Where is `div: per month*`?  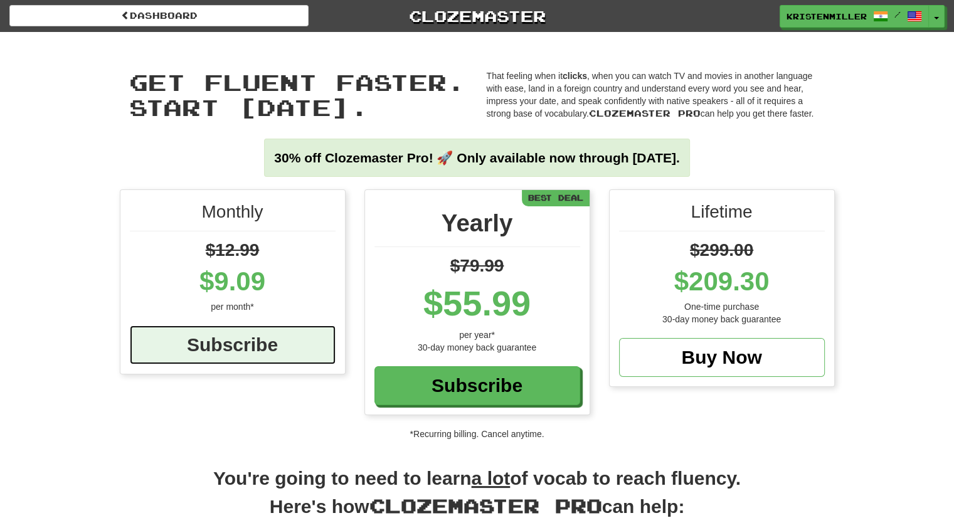 div: per month* is located at coordinates (233, 307).